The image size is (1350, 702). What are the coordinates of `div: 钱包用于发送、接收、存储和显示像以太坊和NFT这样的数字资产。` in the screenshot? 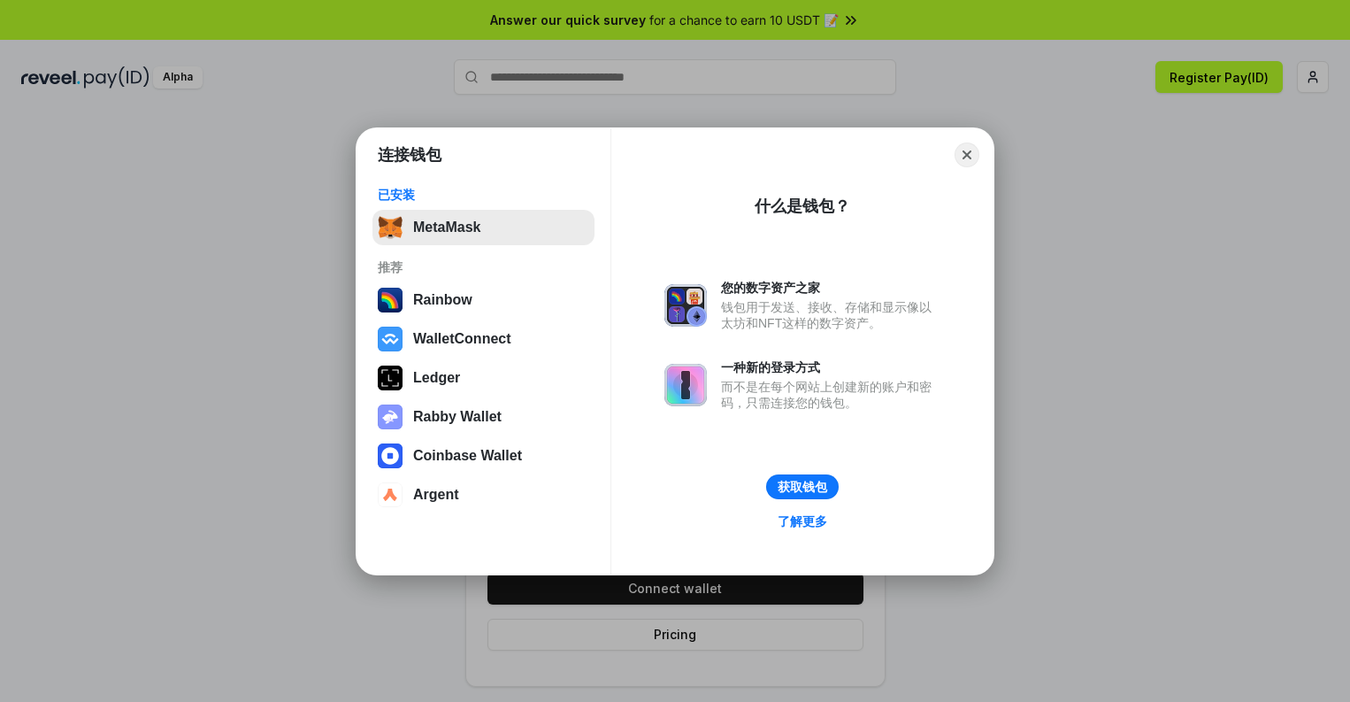 It's located at (831, 315).